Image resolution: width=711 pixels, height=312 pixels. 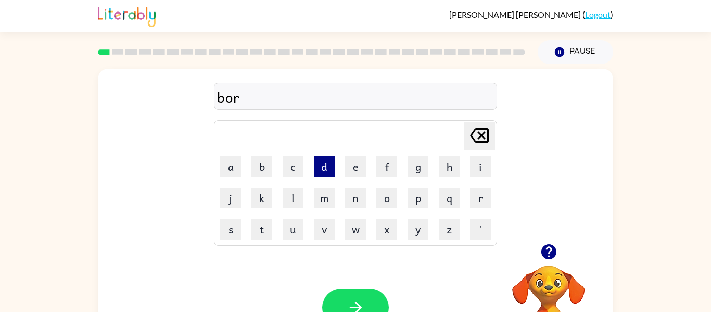 I want to click on button: q, so click(x=449, y=198).